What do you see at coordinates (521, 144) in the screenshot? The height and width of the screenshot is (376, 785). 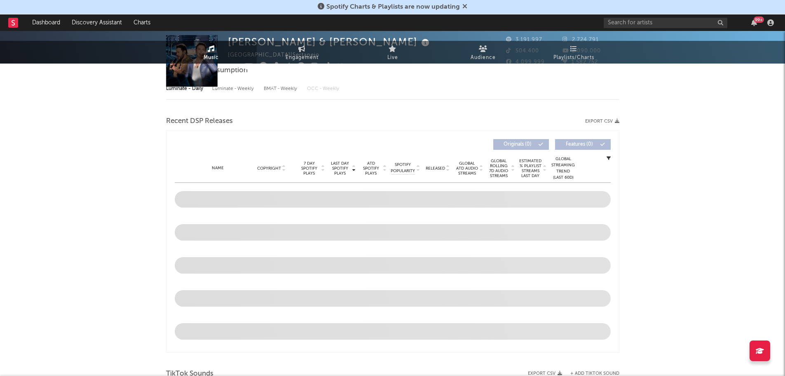 I see `button: Originals(0)` at bounding box center [521, 144].